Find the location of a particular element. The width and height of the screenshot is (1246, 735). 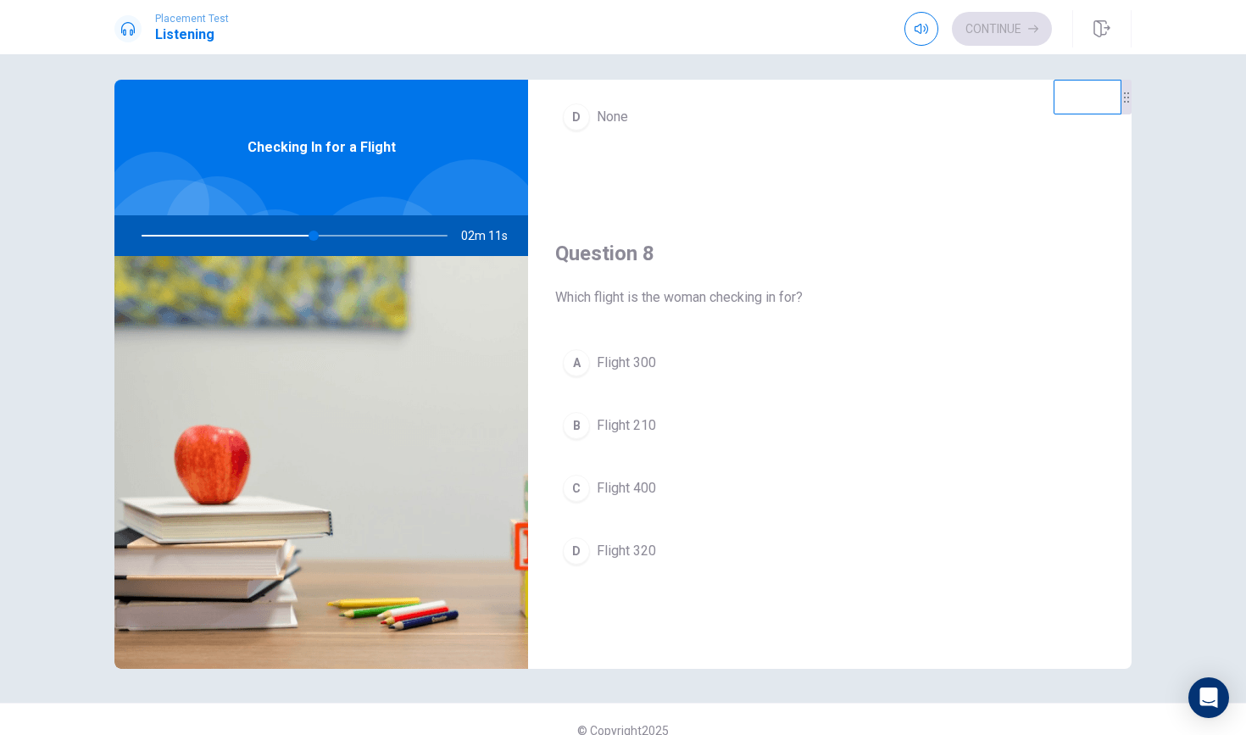

button: BFlight 210 is located at coordinates (830, 426).